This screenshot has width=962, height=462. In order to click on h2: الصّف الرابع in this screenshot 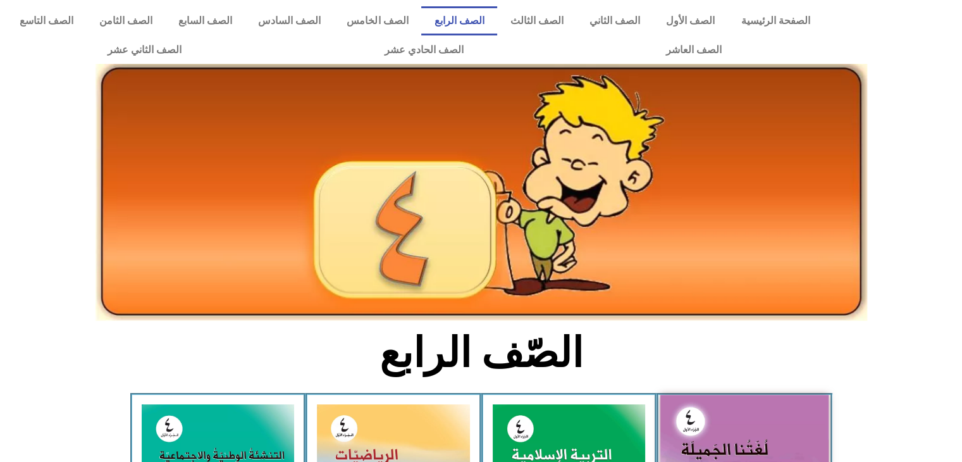, I will do `click(481, 353)`.